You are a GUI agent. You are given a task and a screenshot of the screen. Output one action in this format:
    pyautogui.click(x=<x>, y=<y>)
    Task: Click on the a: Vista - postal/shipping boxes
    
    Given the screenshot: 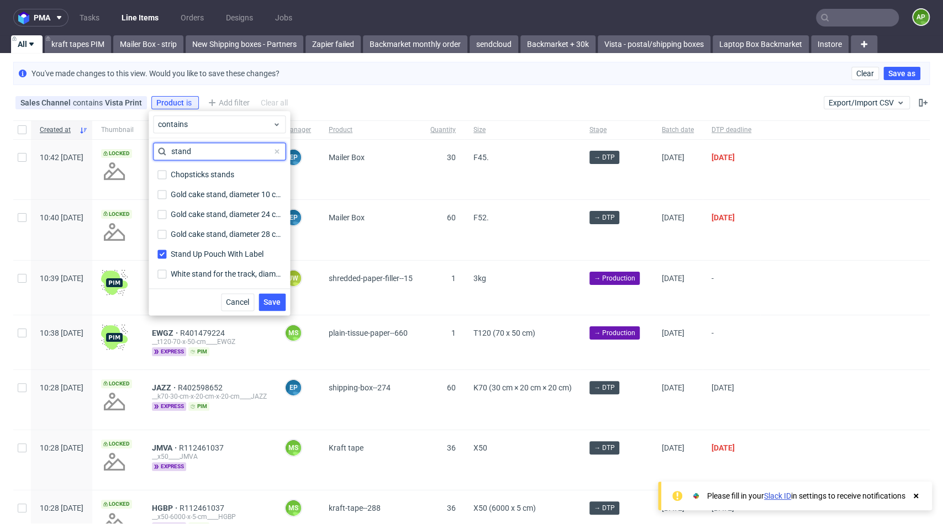 What is the action you would take?
    pyautogui.click(x=654, y=44)
    